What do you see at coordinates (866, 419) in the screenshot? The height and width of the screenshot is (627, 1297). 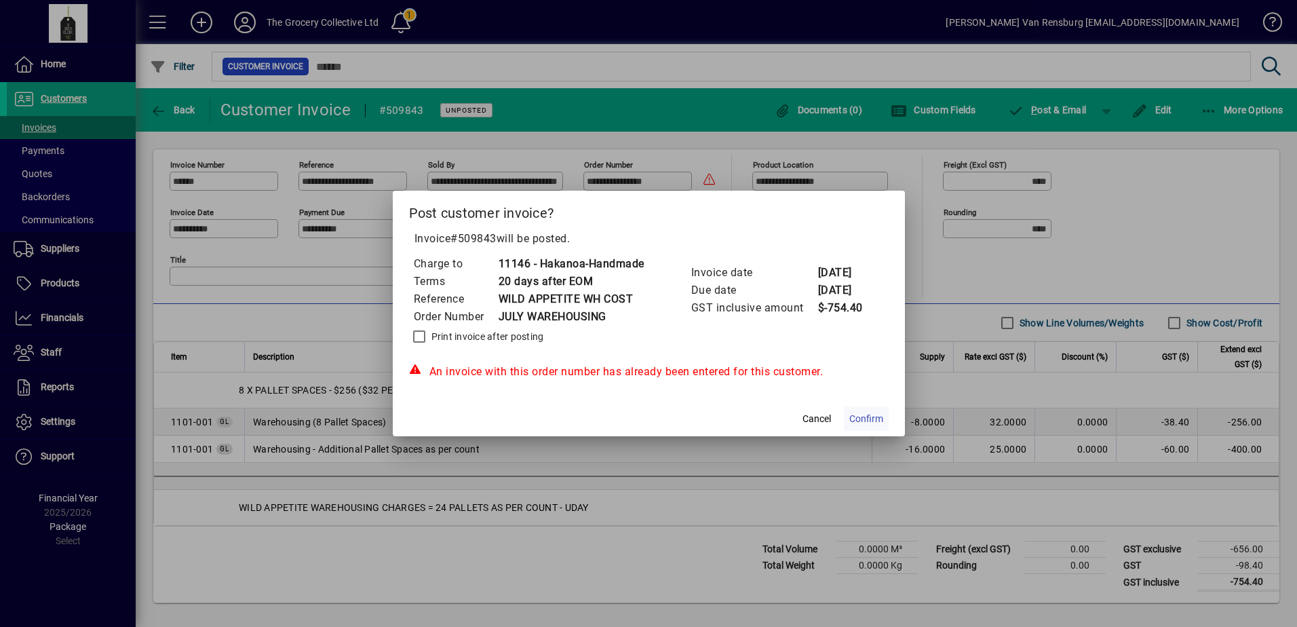 I see `button: Confirm` at bounding box center [866, 419].